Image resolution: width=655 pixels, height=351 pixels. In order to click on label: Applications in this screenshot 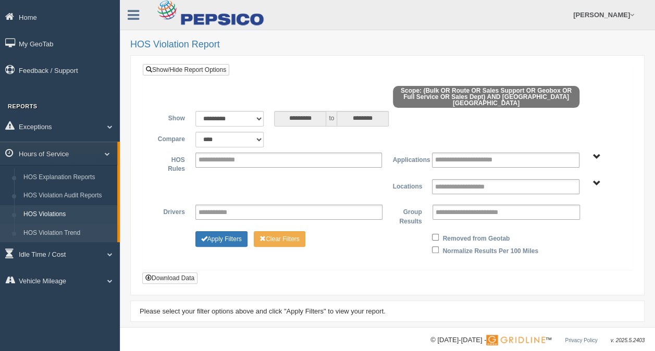, I will do `click(407, 159)`.